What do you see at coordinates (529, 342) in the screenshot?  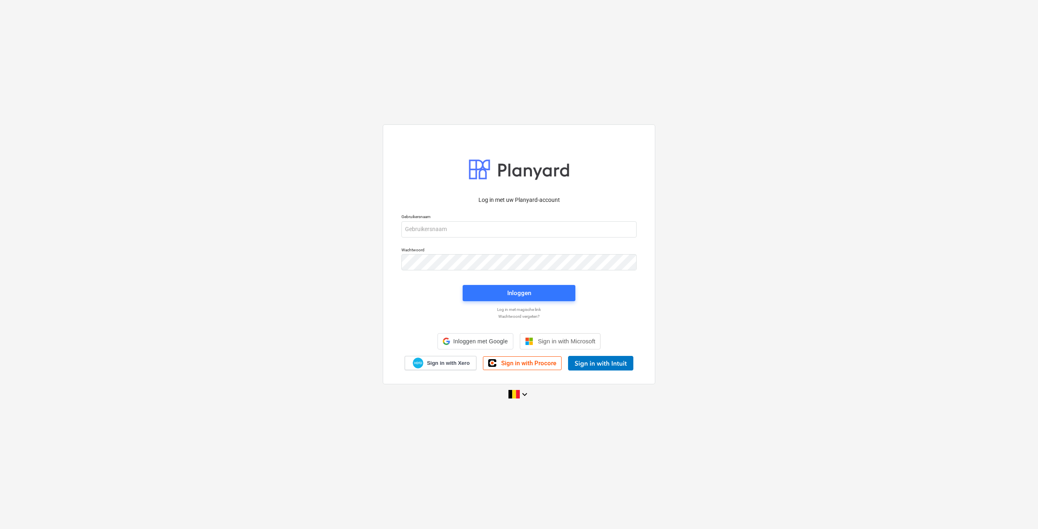 I see `img: Microsoft logo` at bounding box center [529, 342].